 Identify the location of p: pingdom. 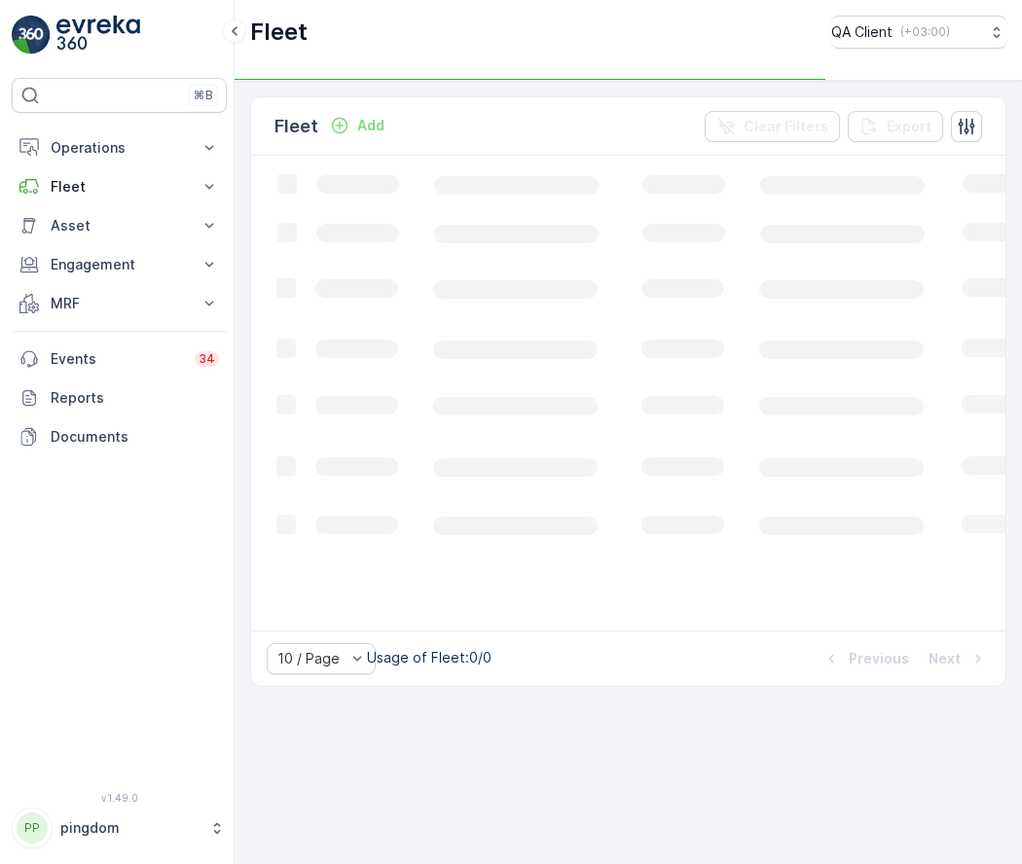
(129, 828).